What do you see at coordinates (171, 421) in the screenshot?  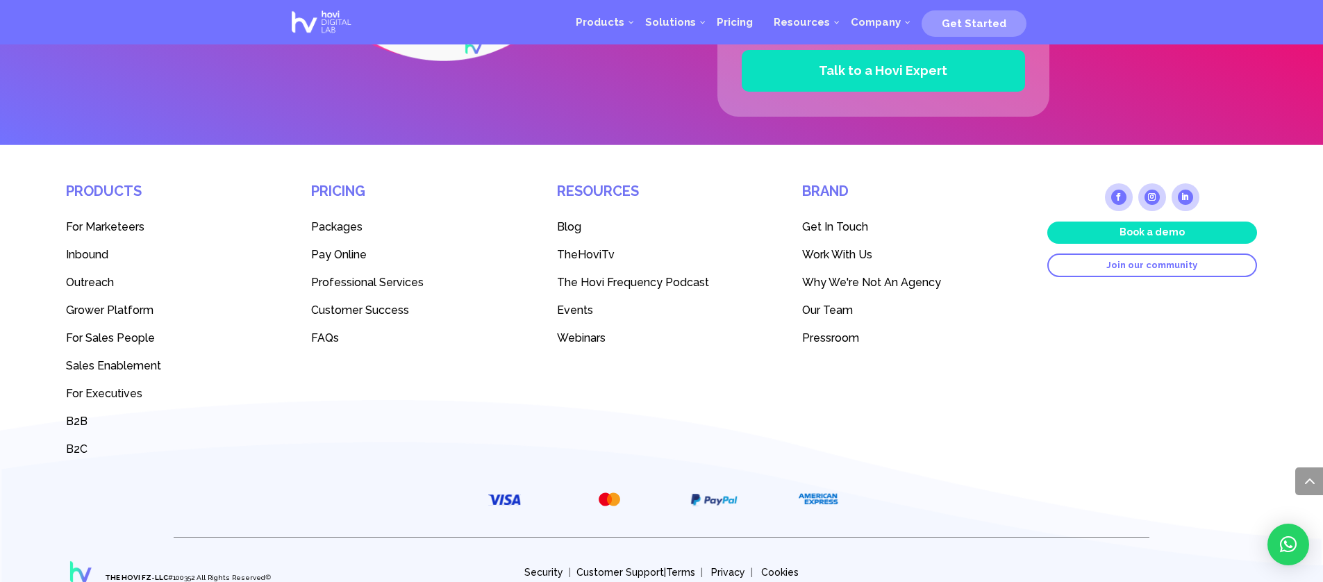 I see `a: B2B` at bounding box center [171, 421].